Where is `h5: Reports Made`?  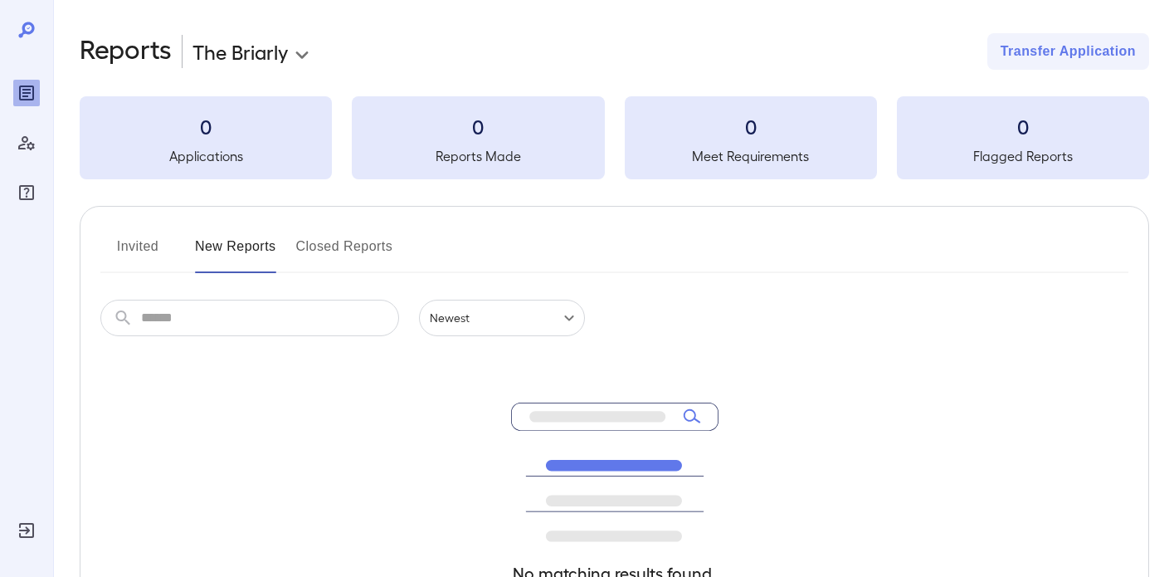 h5: Reports Made is located at coordinates (478, 156).